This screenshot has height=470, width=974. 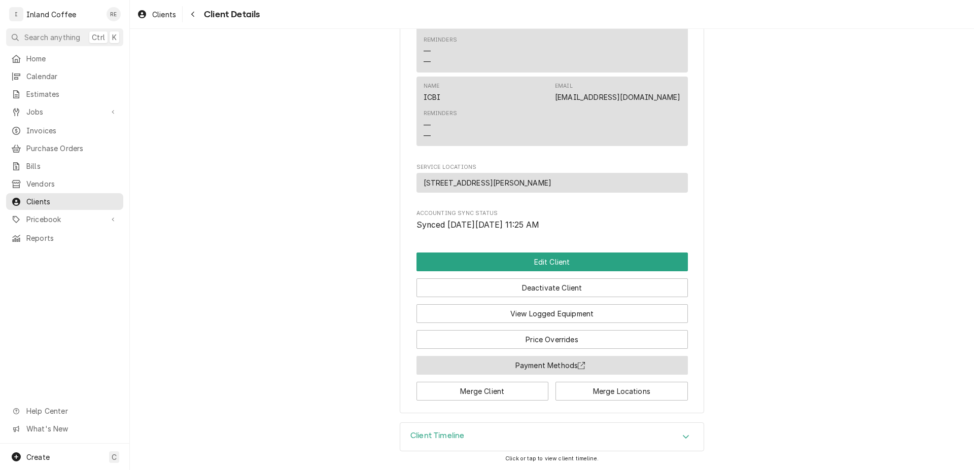 What do you see at coordinates (114, 37) in the screenshot?
I see `span: K` at bounding box center [114, 37].